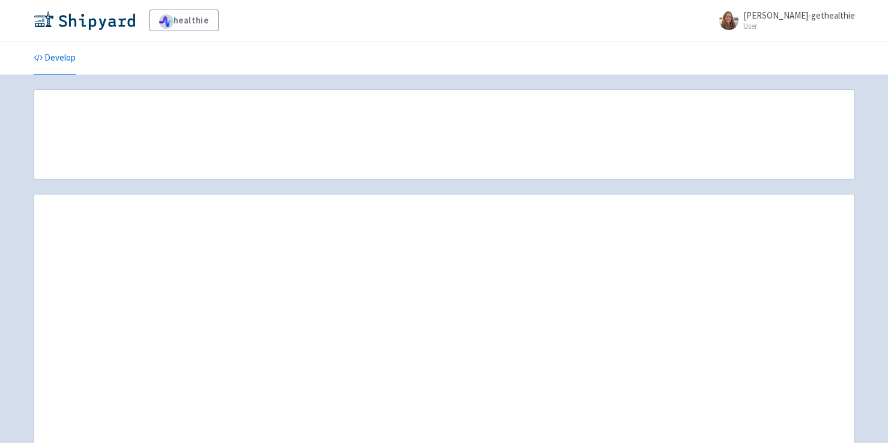  I want to click on img: Shipyard logo, so click(84, 20).